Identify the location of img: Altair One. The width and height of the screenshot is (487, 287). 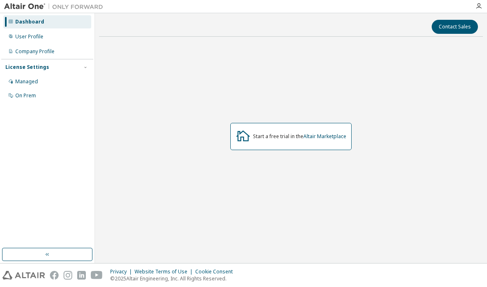
(56, 7).